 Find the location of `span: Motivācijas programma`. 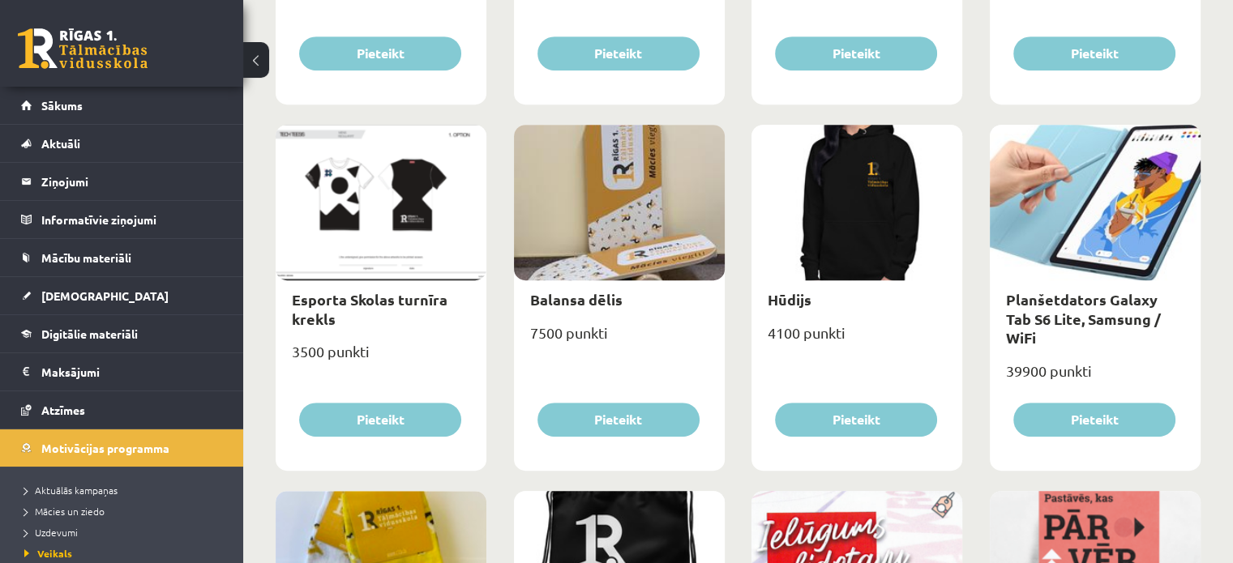

span: Motivācijas programma is located at coordinates (105, 448).